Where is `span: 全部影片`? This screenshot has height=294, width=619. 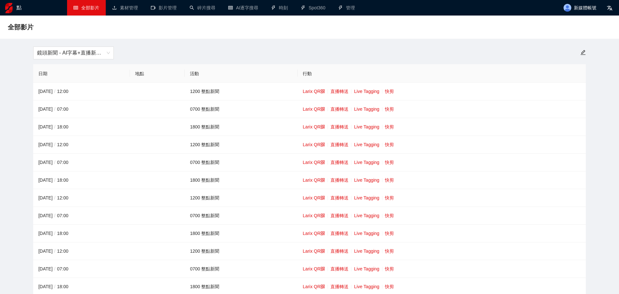 span: 全部影片 is located at coordinates (21, 27).